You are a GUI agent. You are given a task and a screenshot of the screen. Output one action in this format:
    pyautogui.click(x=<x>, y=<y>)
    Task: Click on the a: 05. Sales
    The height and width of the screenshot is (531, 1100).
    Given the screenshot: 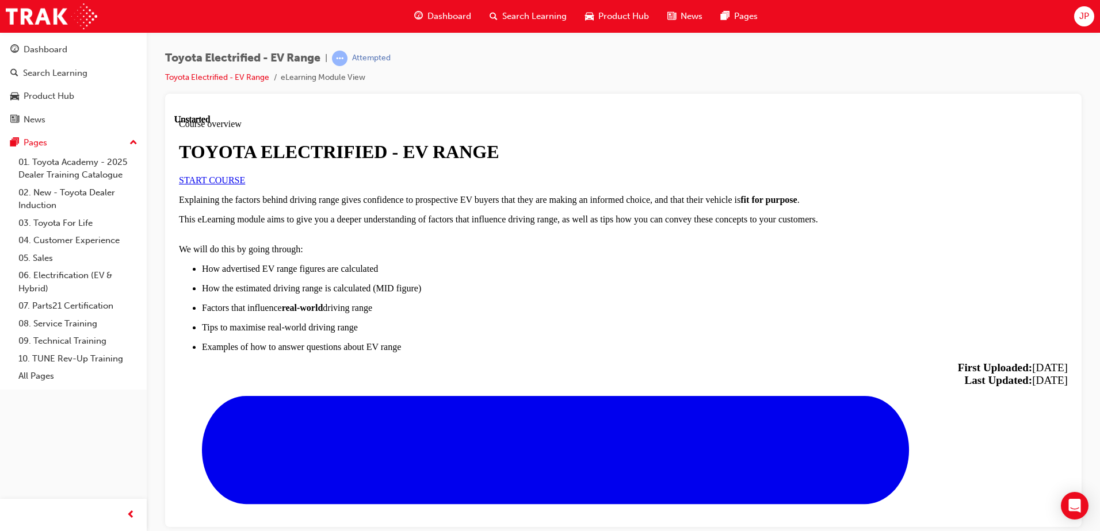 What is the action you would take?
    pyautogui.click(x=78, y=258)
    